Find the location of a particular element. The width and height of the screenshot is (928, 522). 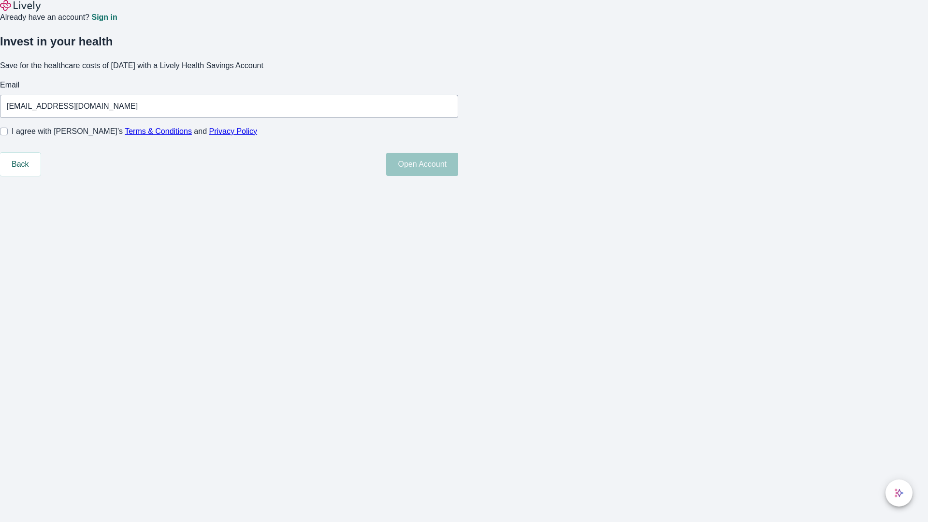

div: Sign in is located at coordinates (104, 17).